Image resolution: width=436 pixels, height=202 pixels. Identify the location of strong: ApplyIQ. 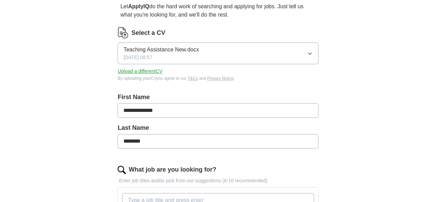
(138, 6).